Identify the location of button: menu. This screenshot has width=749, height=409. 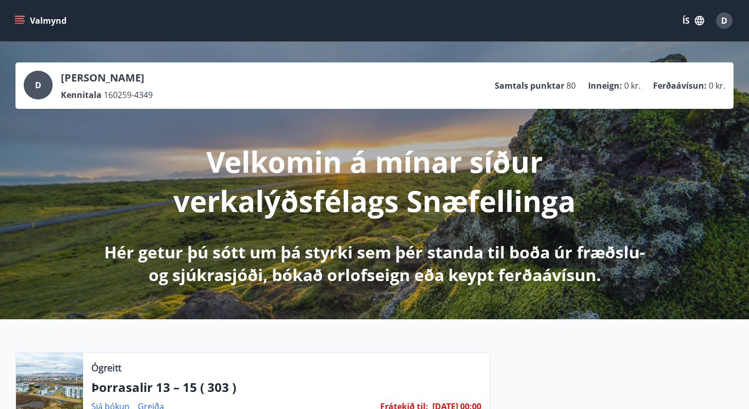
(41, 21).